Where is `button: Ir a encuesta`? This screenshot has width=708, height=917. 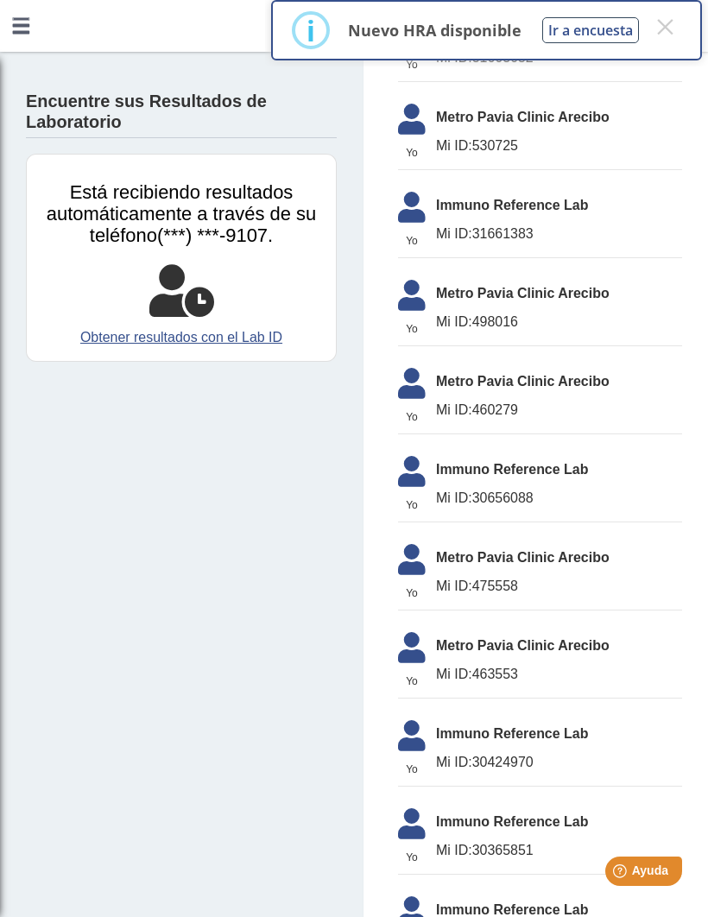
button: Ir a encuesta is located at coordinates (590, 30).